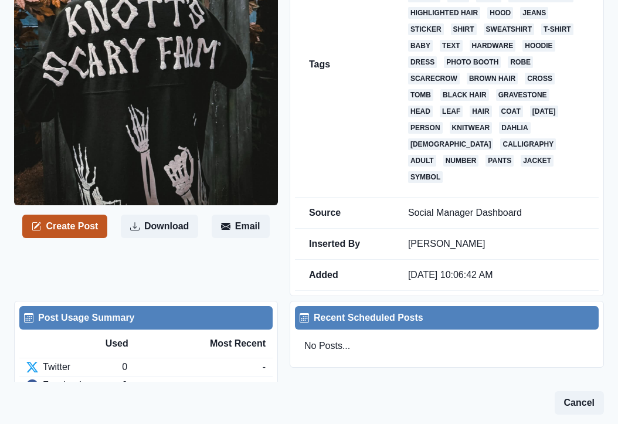 The height and width of the screenshot is (424, 618). What do you see at coordinates (579, 403) in the screenshot?
I see `button: Cancel` at bounding box center [579, 403].